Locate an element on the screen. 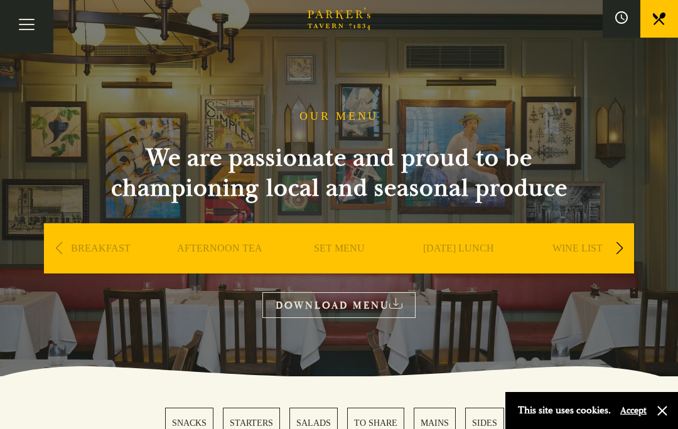 The height and width of the screenshot is (429, 678). a: AFTERNOON TEA is located at coordinates (220, 267).